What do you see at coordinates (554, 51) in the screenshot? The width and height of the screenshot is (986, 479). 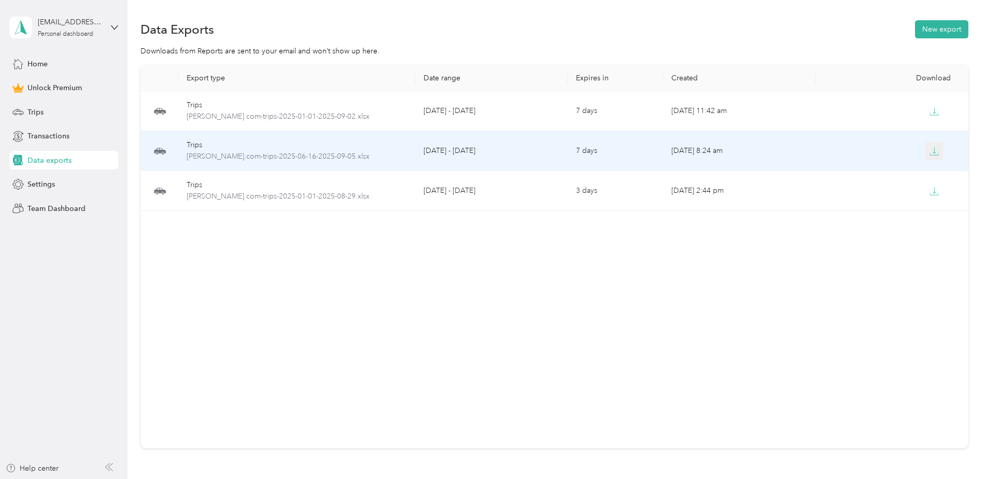 I see `div: Downloads from Reports are sent to your email and won’t show up here.` at bounding box center [554, 51].